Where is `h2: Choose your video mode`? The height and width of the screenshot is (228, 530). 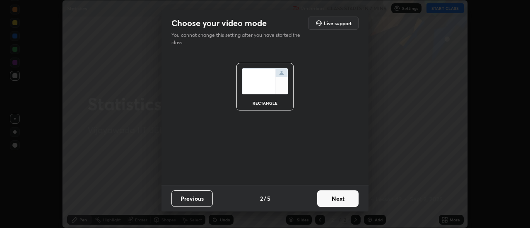
h2: Choose your video mode is located at coordinates (219, 23).